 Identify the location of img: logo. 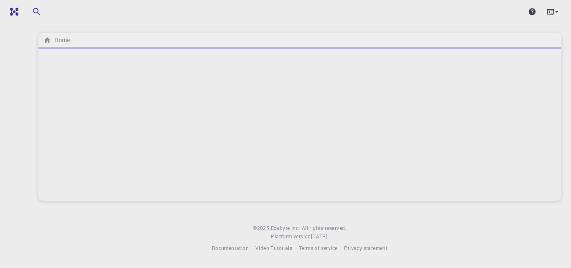
(13, 12).